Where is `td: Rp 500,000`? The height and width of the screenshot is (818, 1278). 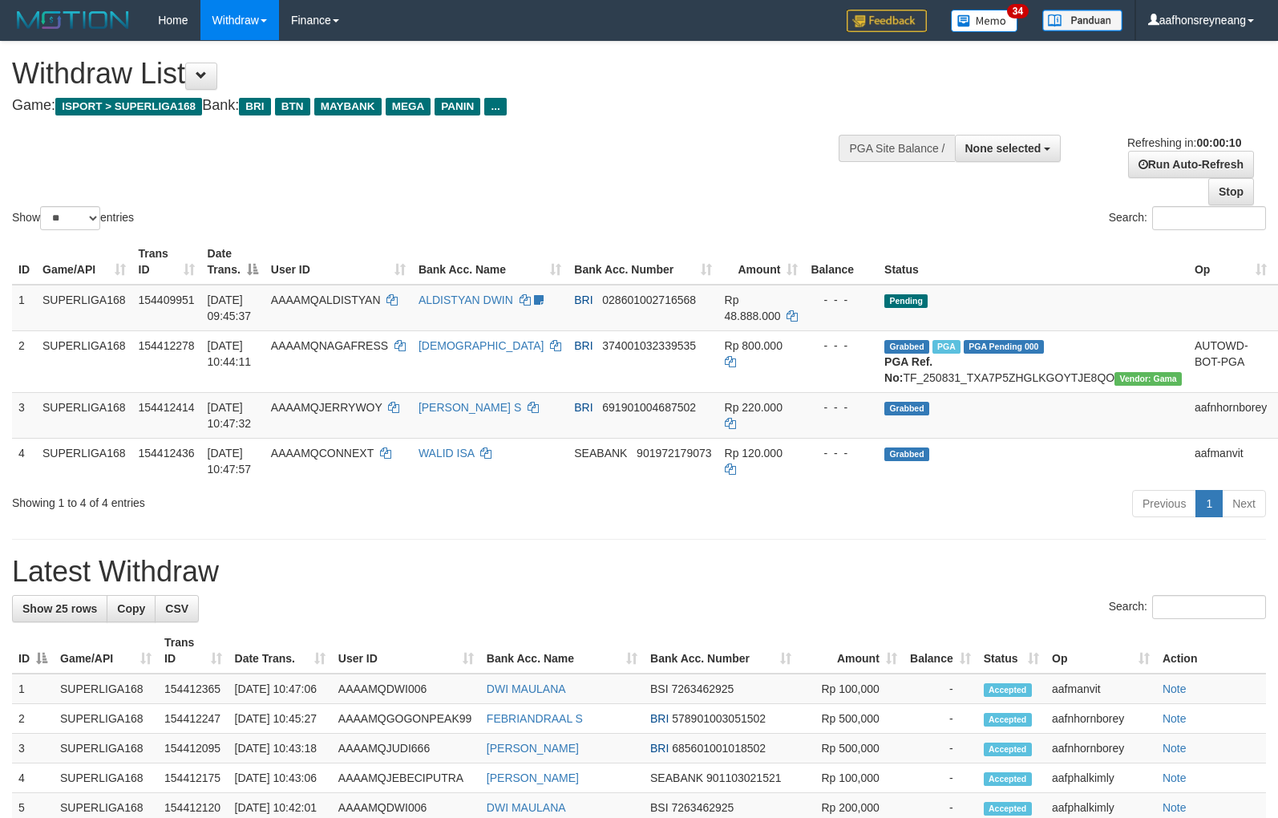
td: Rp 500,000 is located at coordinates (851, 718).